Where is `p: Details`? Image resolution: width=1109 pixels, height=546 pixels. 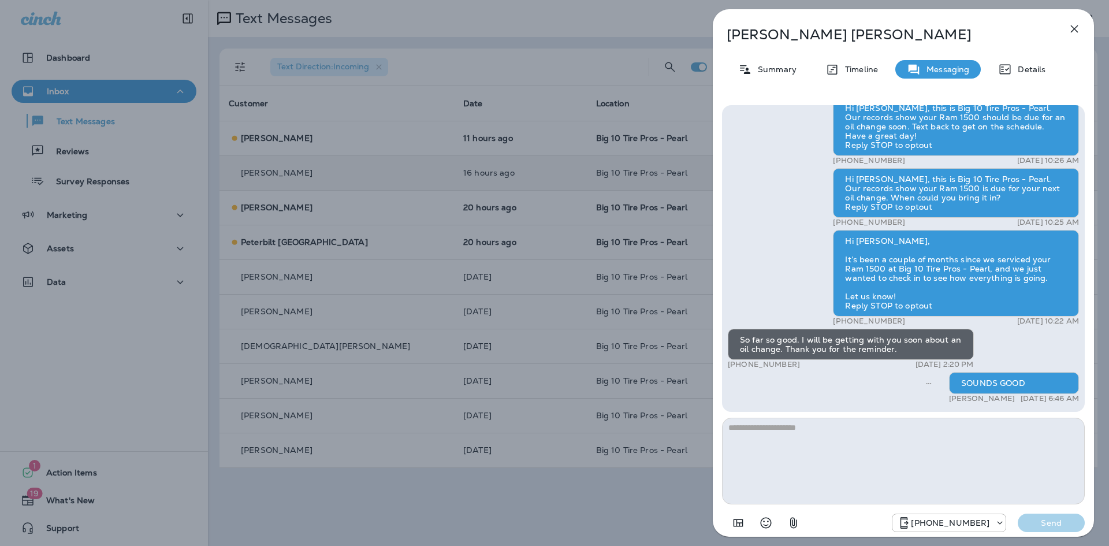 p: Details is located at coordinates (1029, 69).